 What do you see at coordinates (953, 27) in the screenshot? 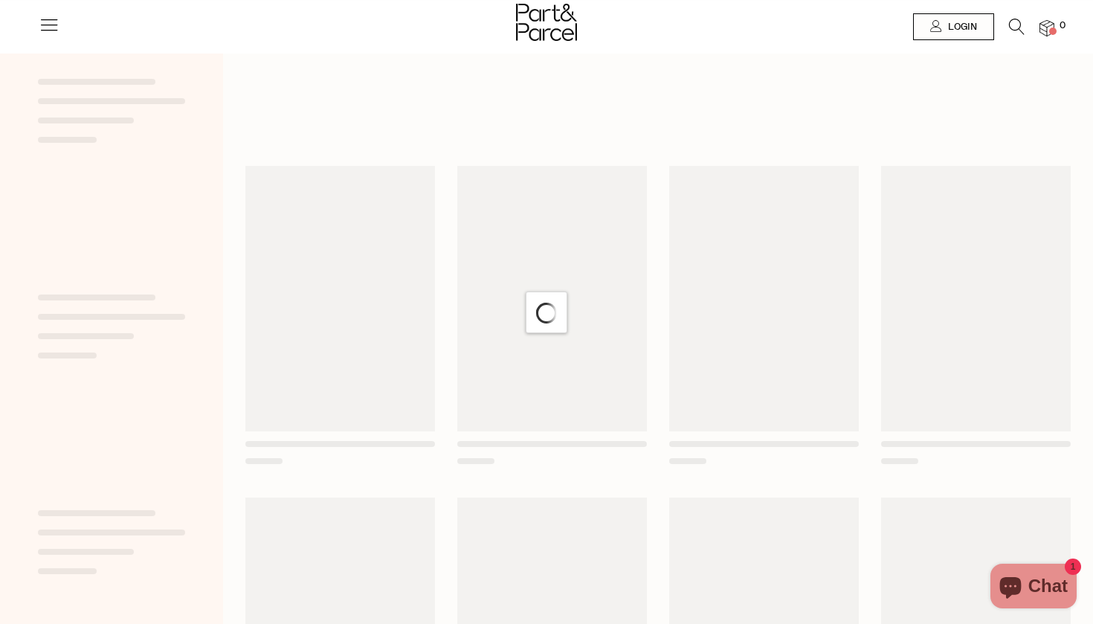
I see `a: Login` at bounding box center [953, 27].